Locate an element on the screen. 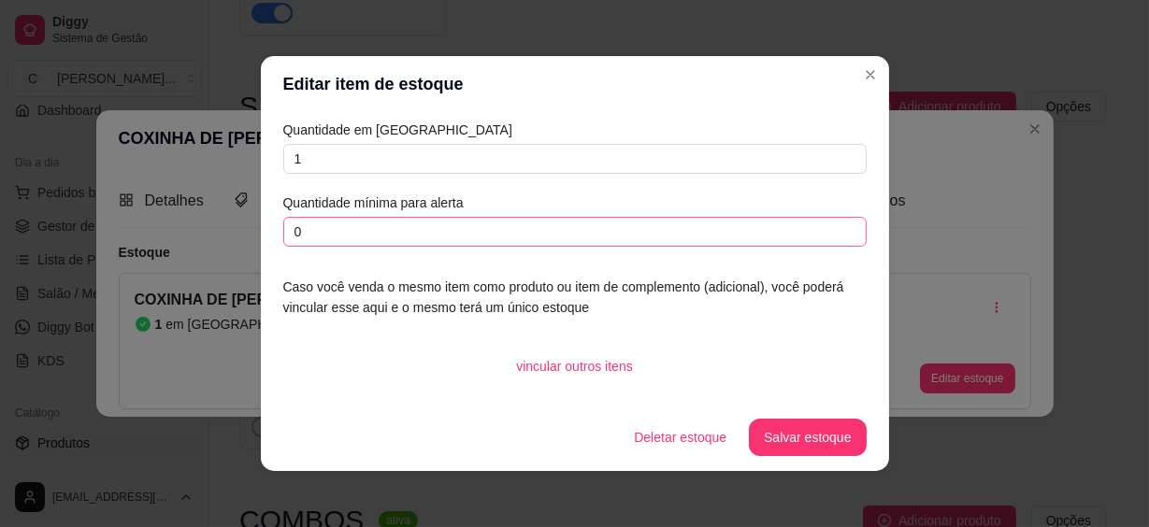 The width and height of the screenshot is (1149, 527). button: Salvar estoque is located at coordinates (807, 437).